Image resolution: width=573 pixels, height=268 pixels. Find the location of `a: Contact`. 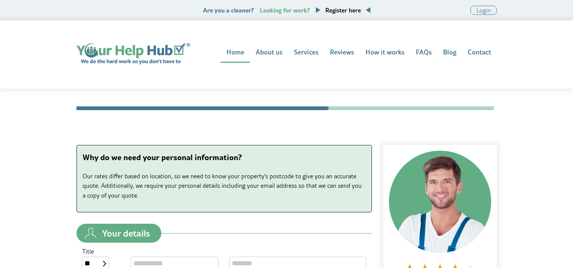

a: Contact is located at coordinates (479, 53).